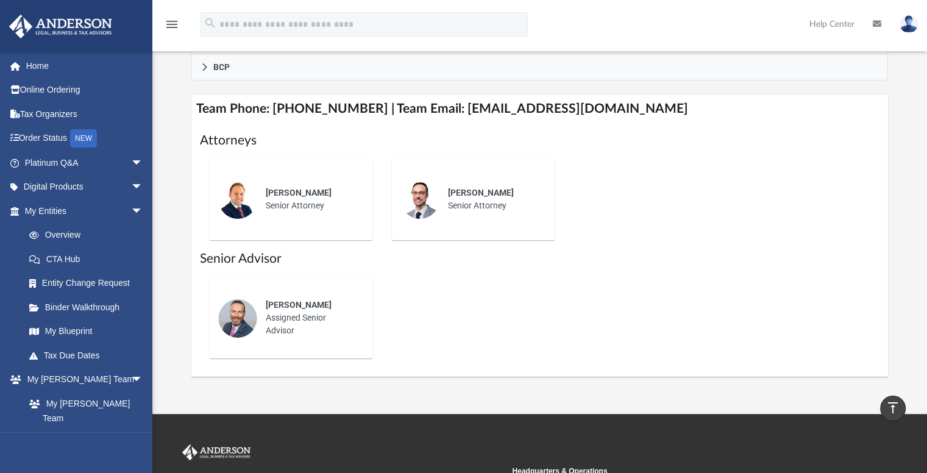  Describe the element at coordinates (85, 90) in the screenshot. I see `a: Online Ordering` at that location.